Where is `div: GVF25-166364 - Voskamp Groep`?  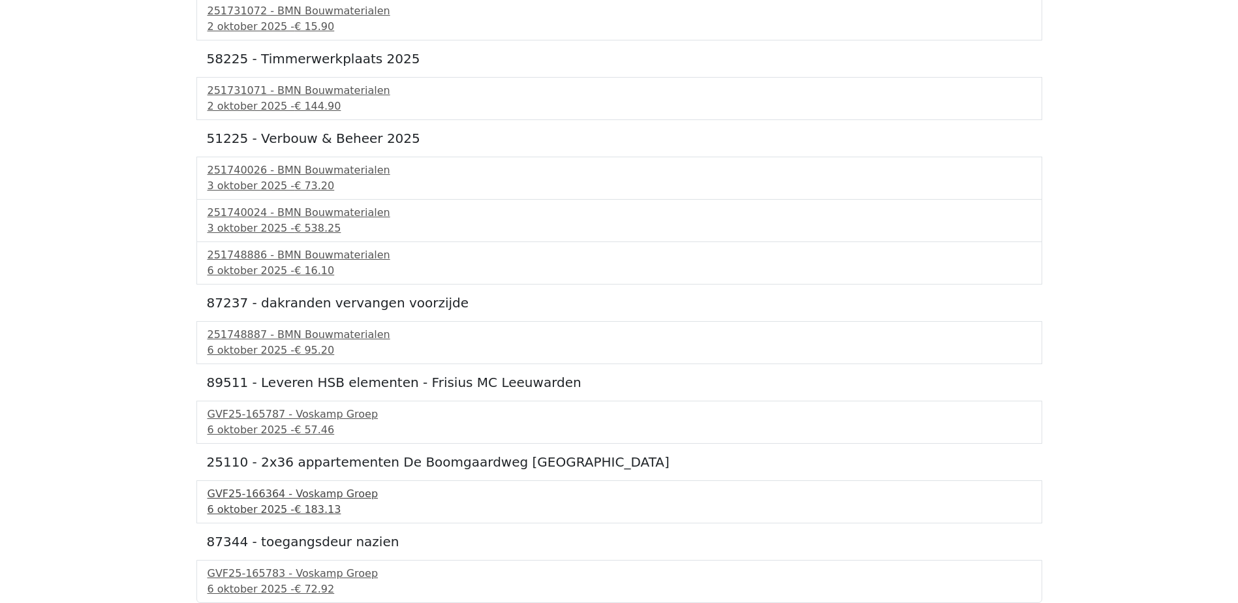
div: GVF25-166364 - Voskamp Groep is located at coordinates (619, 494).